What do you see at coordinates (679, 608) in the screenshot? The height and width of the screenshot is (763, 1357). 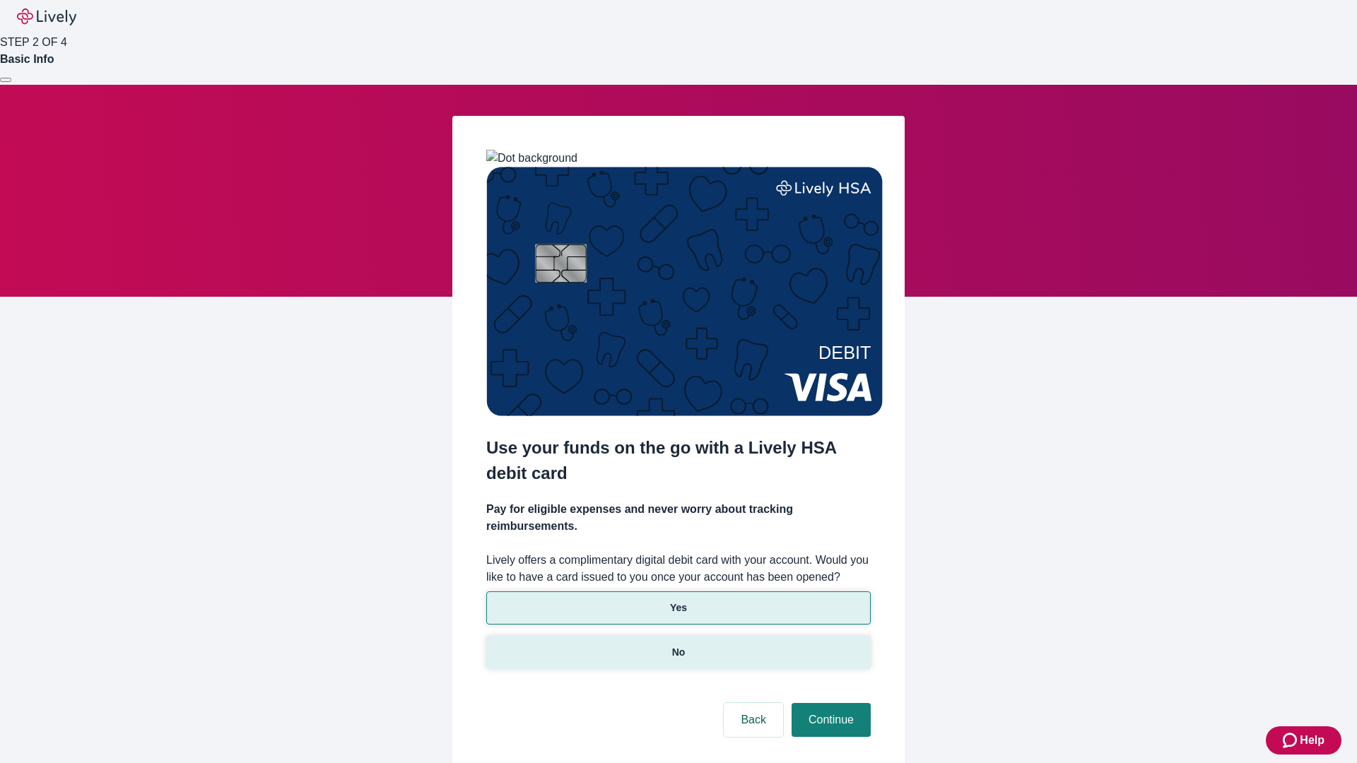 I see `p: Yes` at bounding box center [679, 608].